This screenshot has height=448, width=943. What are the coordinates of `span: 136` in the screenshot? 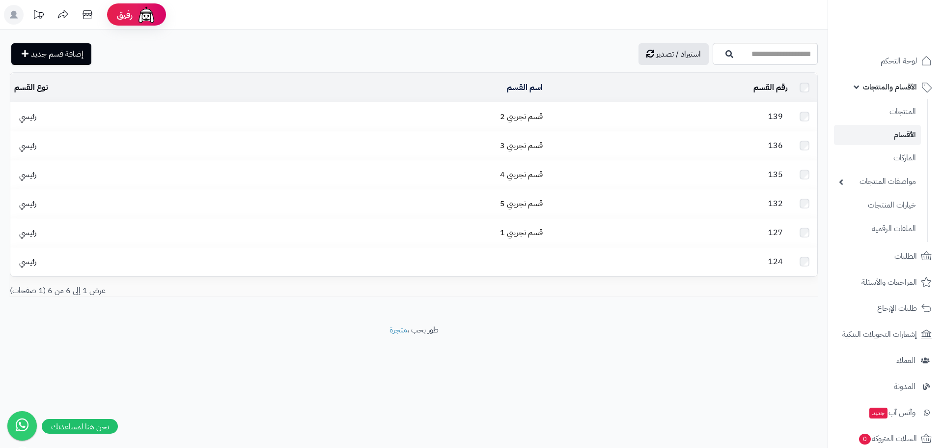 It's located at (776, 145).